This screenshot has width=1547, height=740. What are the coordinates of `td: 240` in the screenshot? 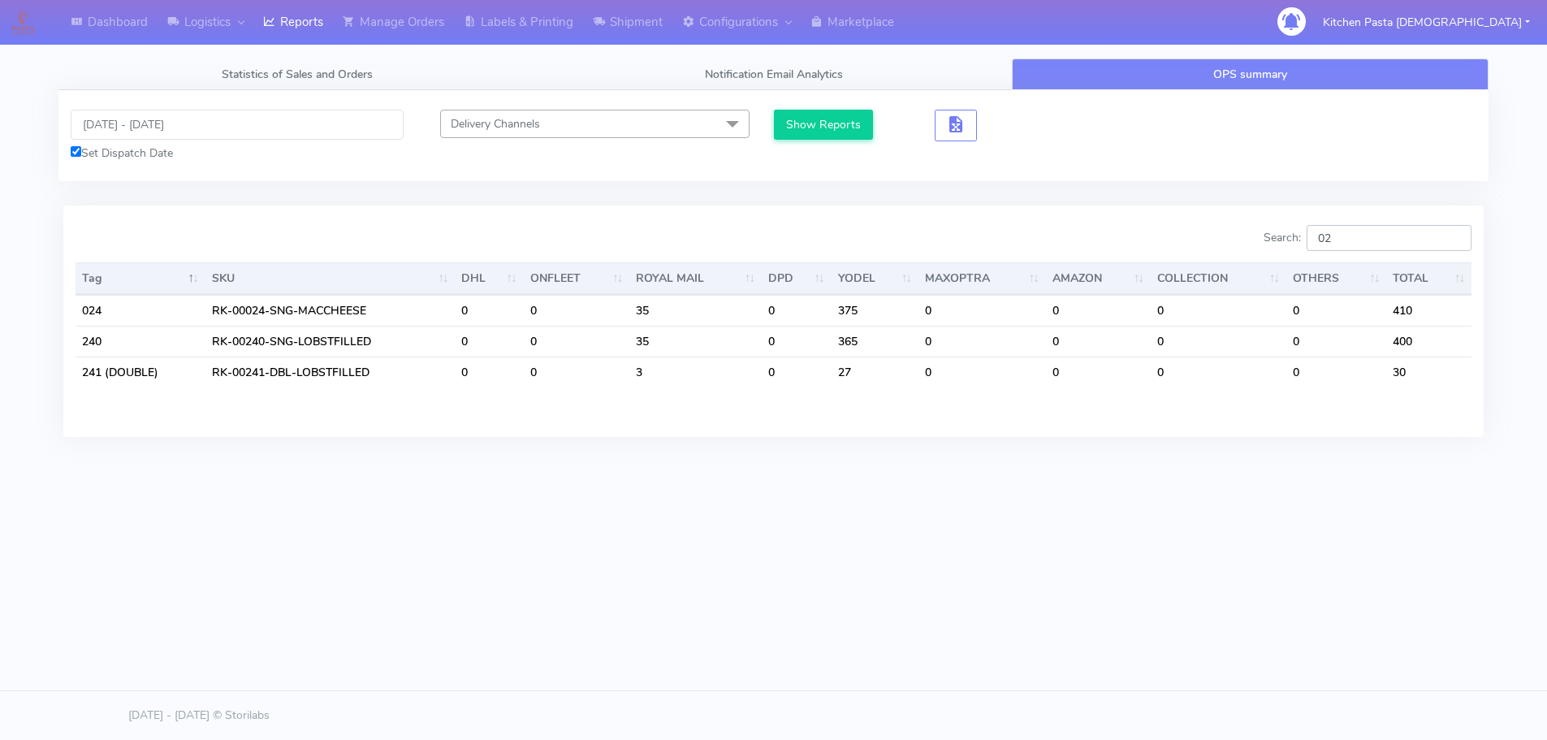 It's located at (140, 341).